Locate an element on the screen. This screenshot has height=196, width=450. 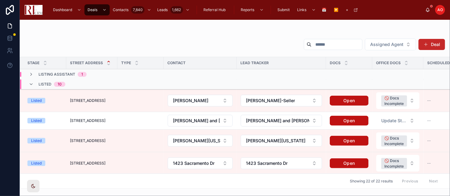
span: Listing Assistant is located at coordinates (57, 75).